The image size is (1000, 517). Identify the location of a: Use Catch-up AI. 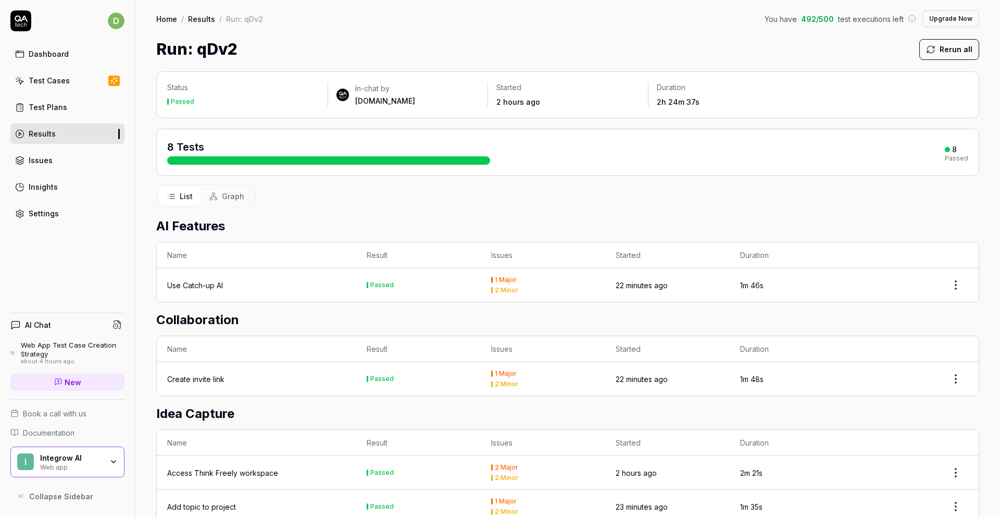
(195, 285).